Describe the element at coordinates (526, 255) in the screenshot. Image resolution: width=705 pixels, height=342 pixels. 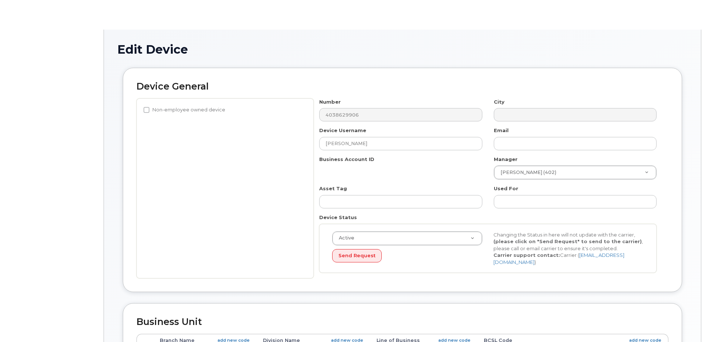
I see `strong: Carrier support contact:` at that location.